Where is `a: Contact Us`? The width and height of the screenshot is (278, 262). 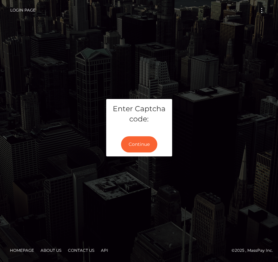 a: Contact Us is located at coordinates (81, 250).